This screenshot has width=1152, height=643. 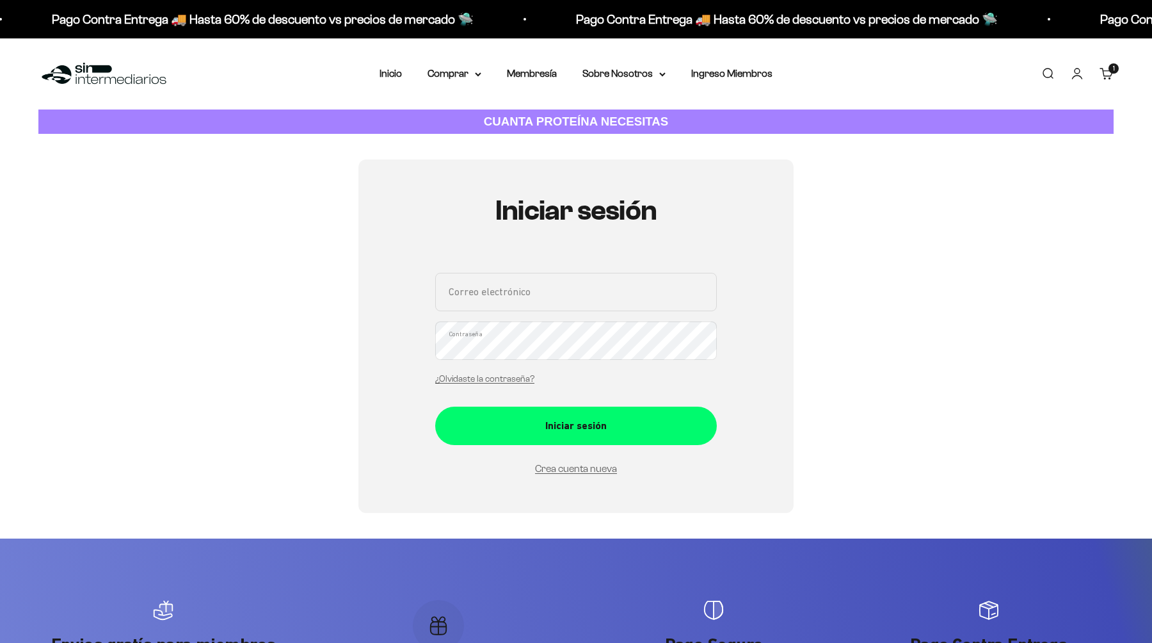 I want to click on a: Crea cuenta nueva, so click(x=576, y=468).